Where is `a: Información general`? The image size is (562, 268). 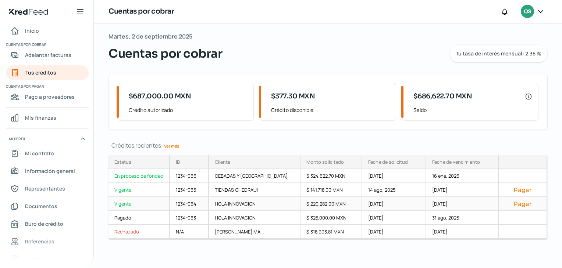 a: Información general is located at coordinates (47, 171).